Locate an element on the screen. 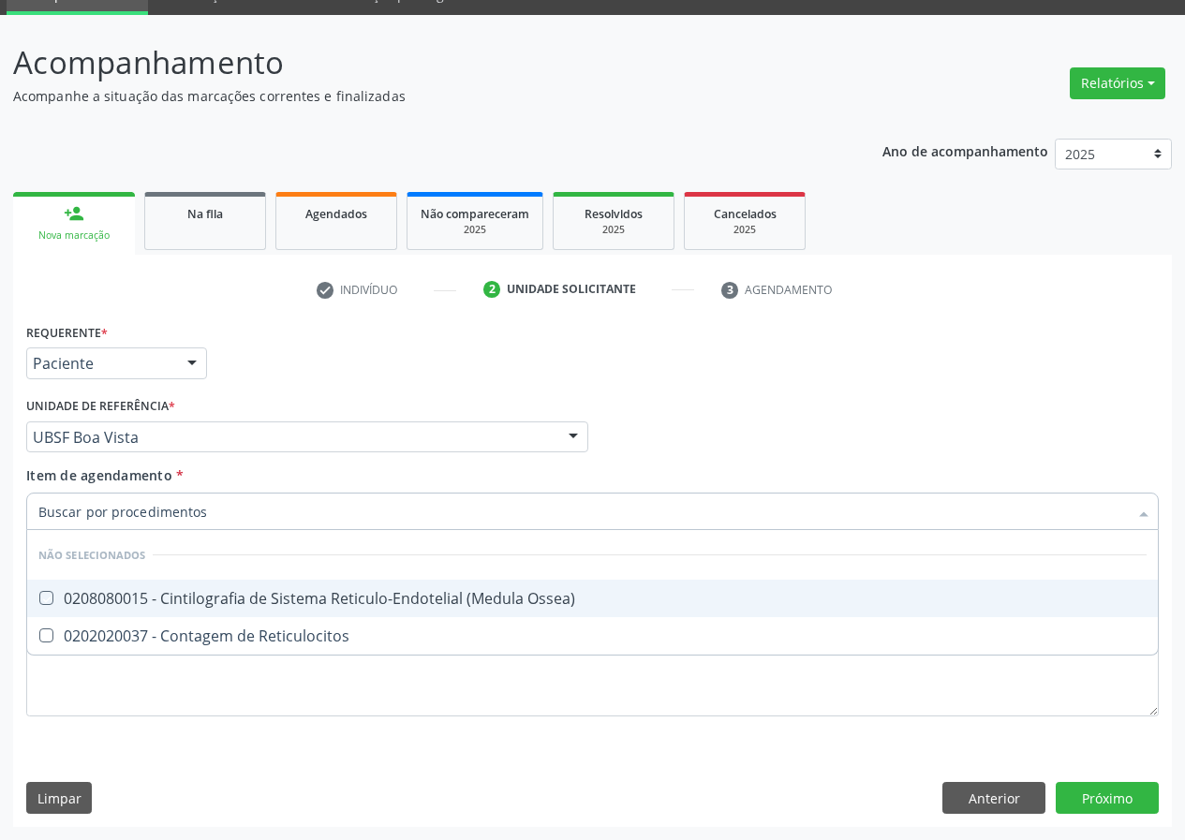 This screenshot has width=1185, height=840. span: Não compareceram is located at coordinates (475, 214).